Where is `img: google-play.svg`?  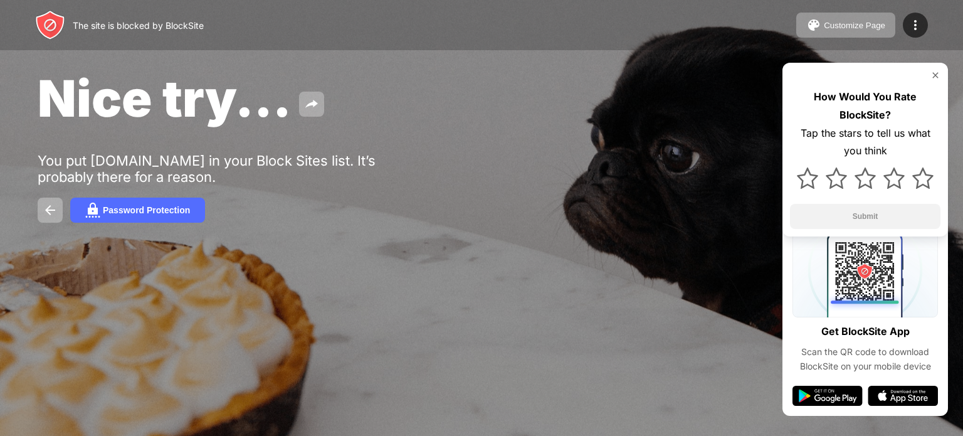 img: google-play.svg is located at coordinates (828, 396).